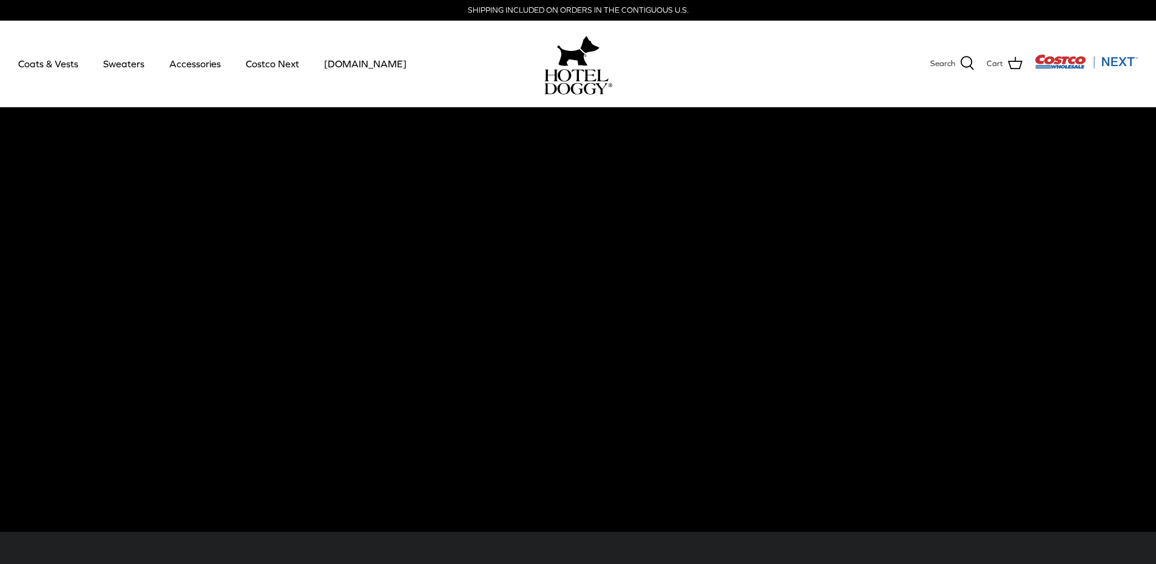 This screenshot has height=564, width=1156. I want to click on img: hoteldoggycom, so click(578, 82).